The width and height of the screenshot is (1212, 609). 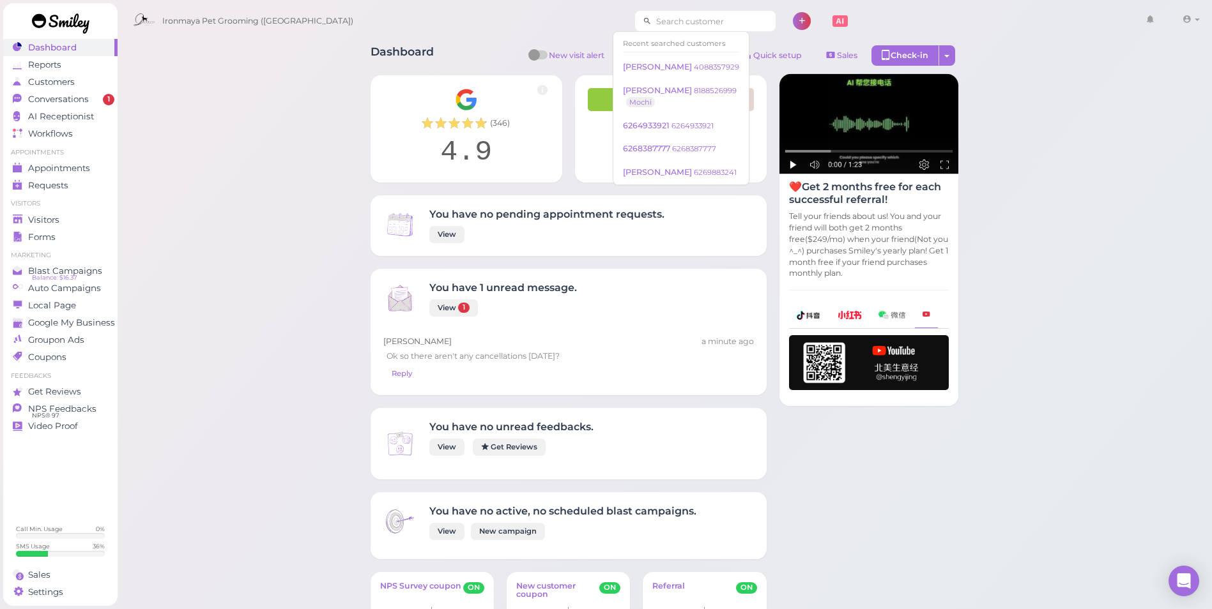 What do you see at coordinates (60, 409) in the screenshot?
I see `a: NPS Feedbacks NPS® 97` at bounding box center [60, 409].